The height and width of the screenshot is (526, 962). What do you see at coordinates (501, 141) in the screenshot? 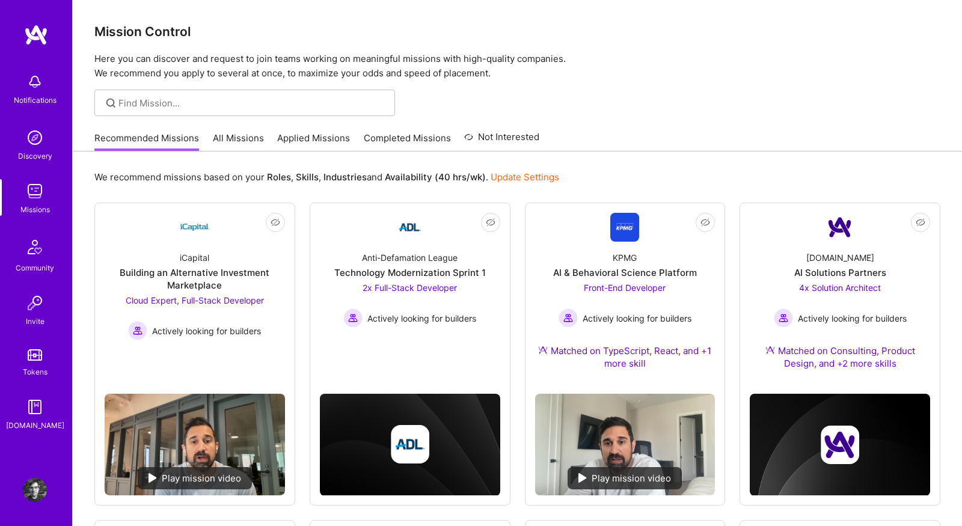
I see `a: Not Interested` at bounding box center [501, 141].